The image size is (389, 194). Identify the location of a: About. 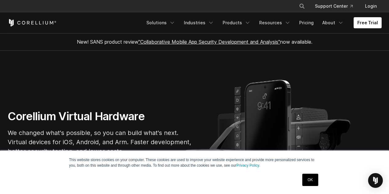
(333, 23).